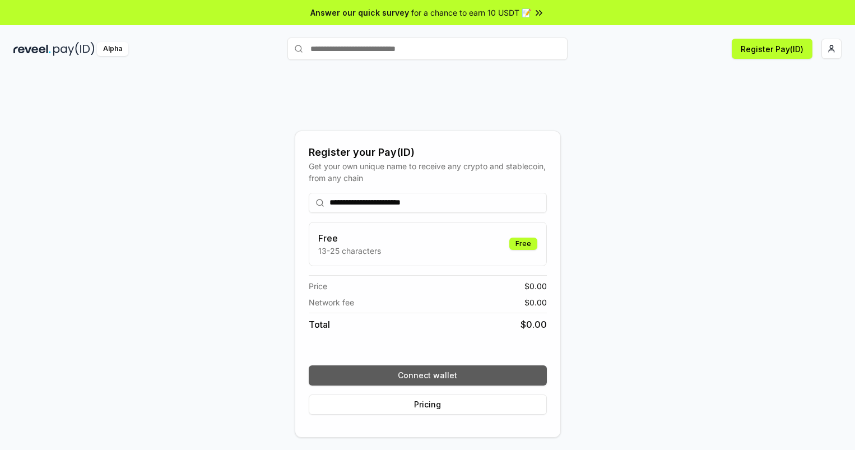  Describe the element at coordinates (523, 244) in the screenshot. I see `div: Free` at that location.